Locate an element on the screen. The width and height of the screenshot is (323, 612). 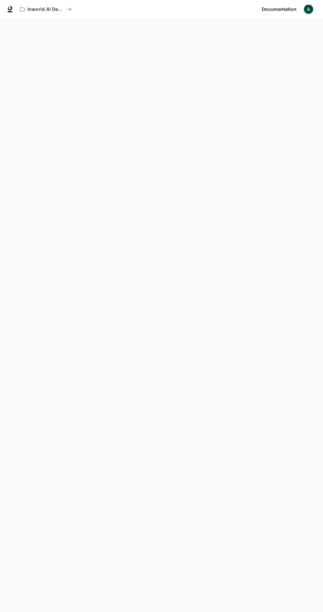
span: Documentation is located at coordinates (279, 9).